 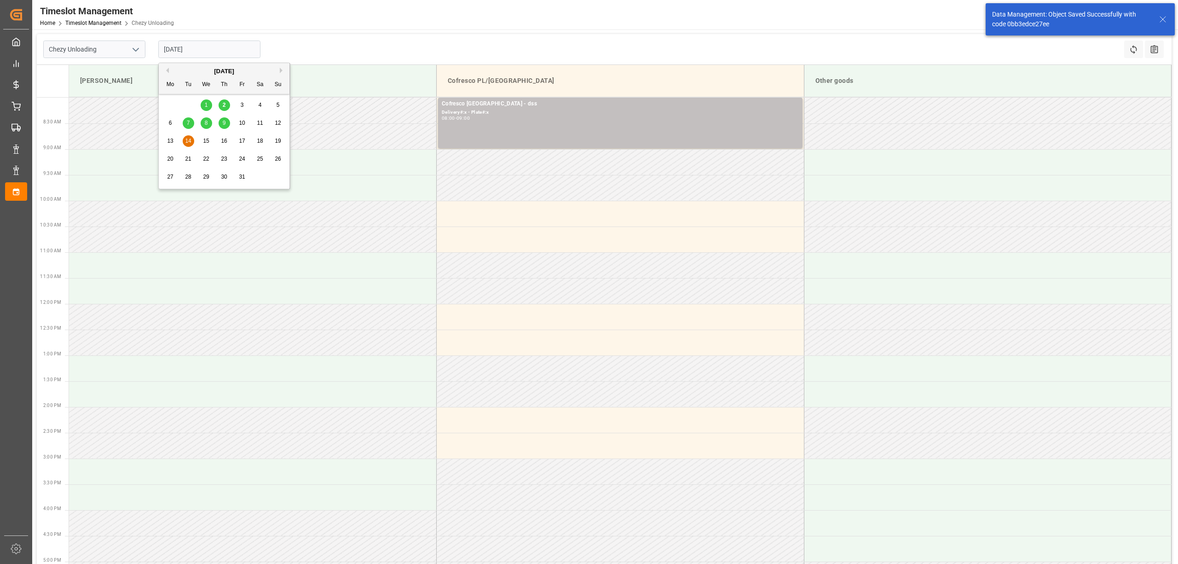 What do you see at coordinates (206, 141) in the screenshot?
I see `span: 15` at bounding box center [206, 141].